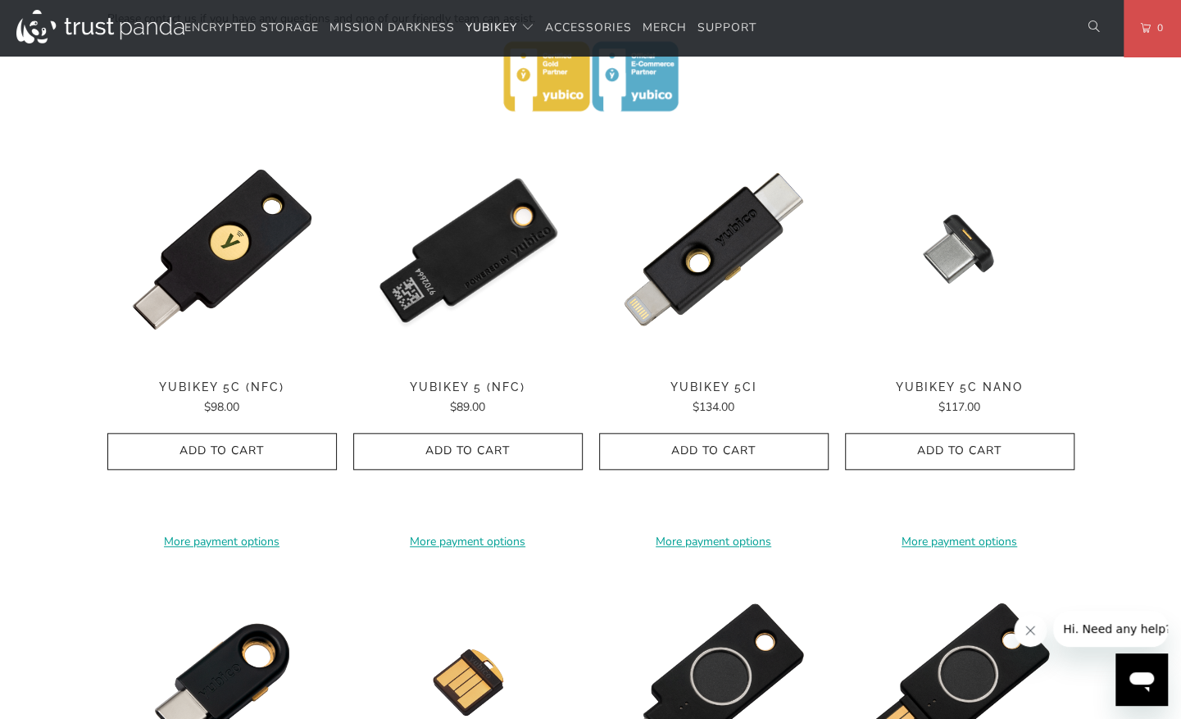 The height and width of the screenshot is (719, 1181). What do you see at coordinates (589, 28) in the screenshot?
I see `a: Accessories` at bounding box center [589, 28].